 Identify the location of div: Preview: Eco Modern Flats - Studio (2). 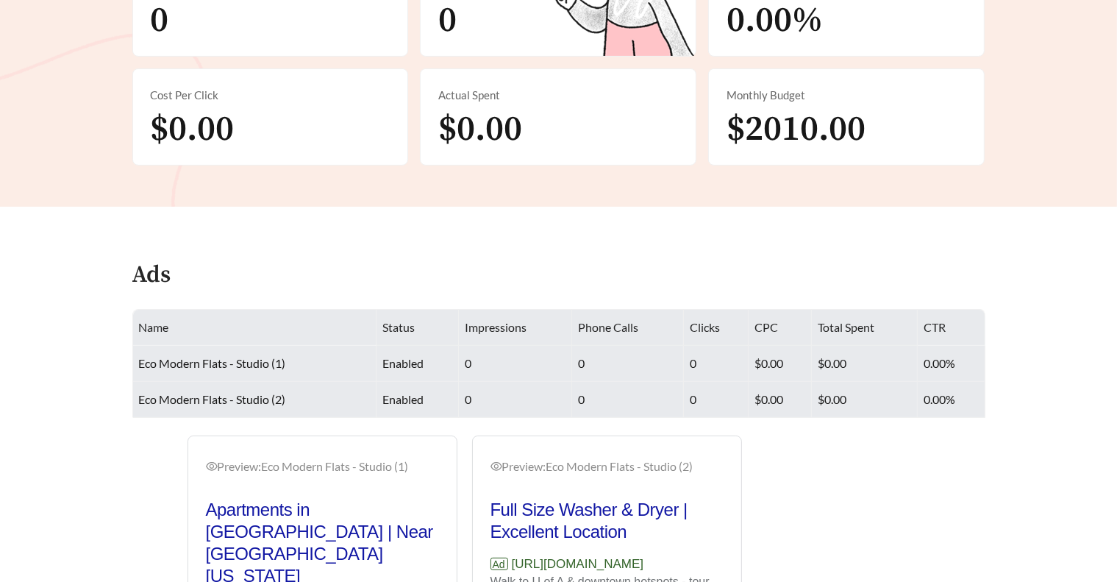
(607, 466).